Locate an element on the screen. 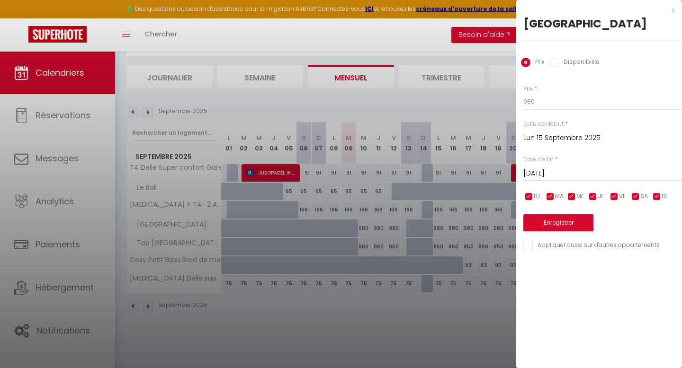 Image resolution: width=682 pixels, height=368 pixels. button: Enregistrer is located at coordinates (558, 223).